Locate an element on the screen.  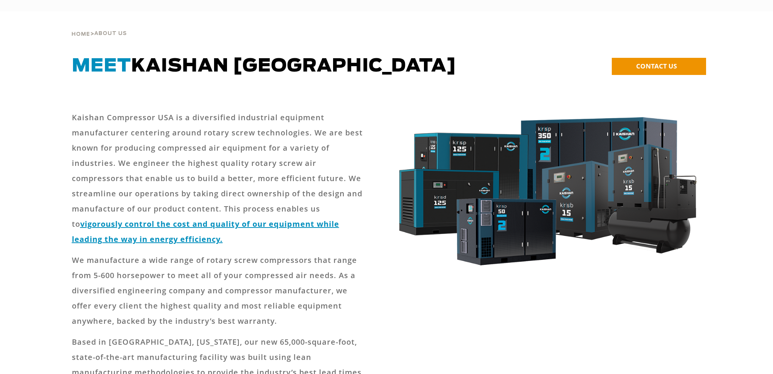
p: Kaishan Compressor USA is a diversified industrial equipment manufacturer centering around rotary... is located at coordinates (219, 178).